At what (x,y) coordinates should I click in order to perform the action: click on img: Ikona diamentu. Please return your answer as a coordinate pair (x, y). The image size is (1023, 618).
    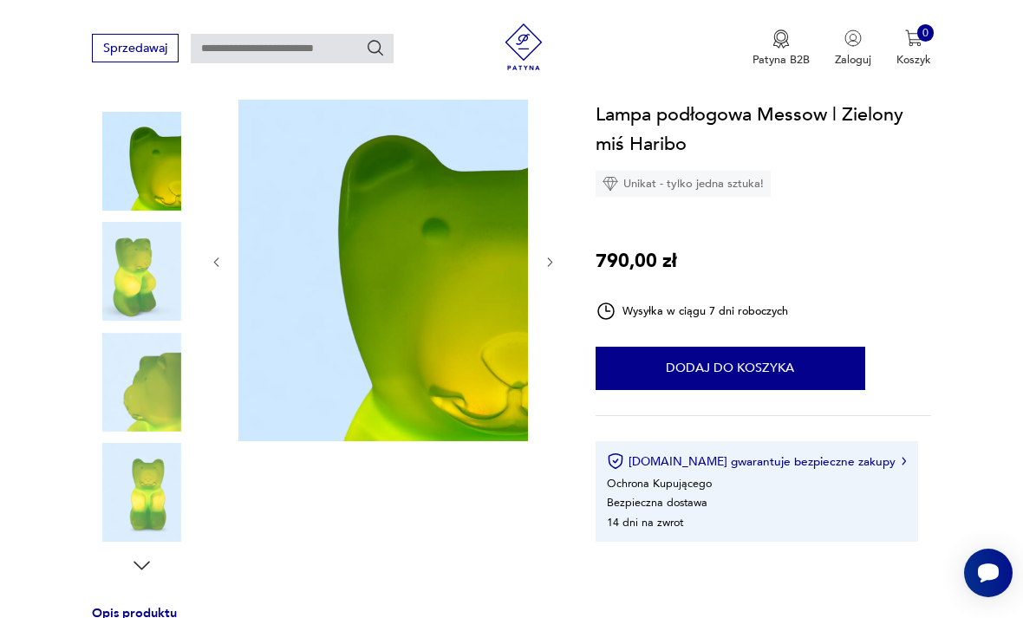
    Looking at the image, I should click on (611, 184).